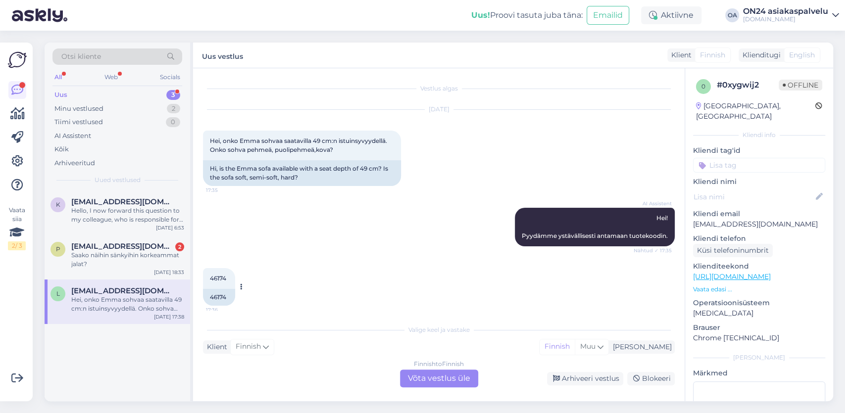 Image resolution: width=845 pixels, height=413 pixels. I want to click on div: Minu vestlused, so click(79, 109).